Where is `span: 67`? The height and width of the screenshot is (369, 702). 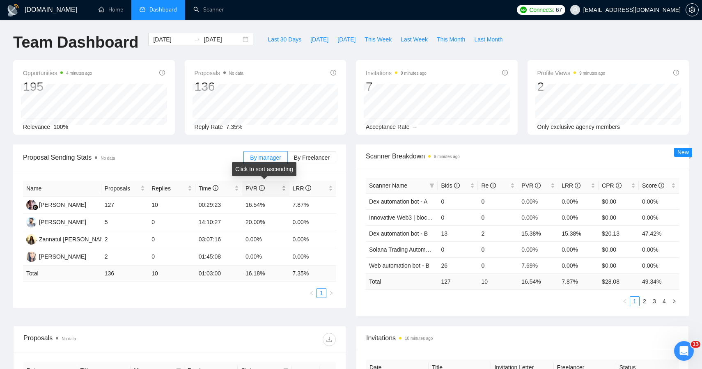 span: 67 is located at coordinates (559, 10).